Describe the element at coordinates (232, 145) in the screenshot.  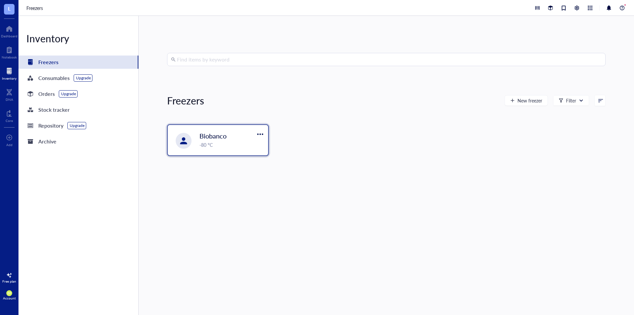
I see `div: -80 °C` at that location.